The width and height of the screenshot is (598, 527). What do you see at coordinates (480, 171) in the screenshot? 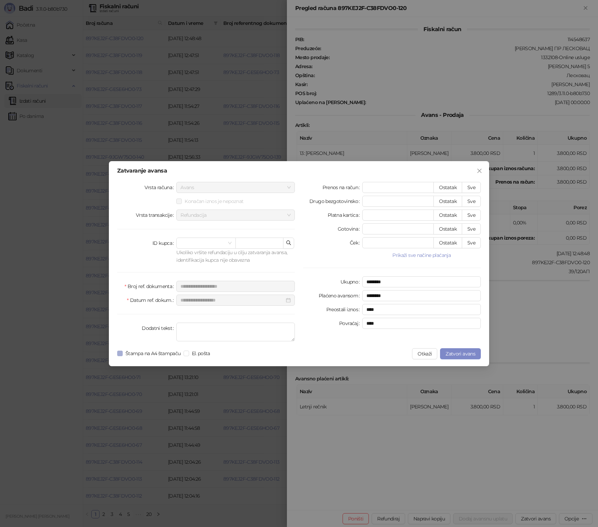
I see `span: close` at bounding box center [480, 171].